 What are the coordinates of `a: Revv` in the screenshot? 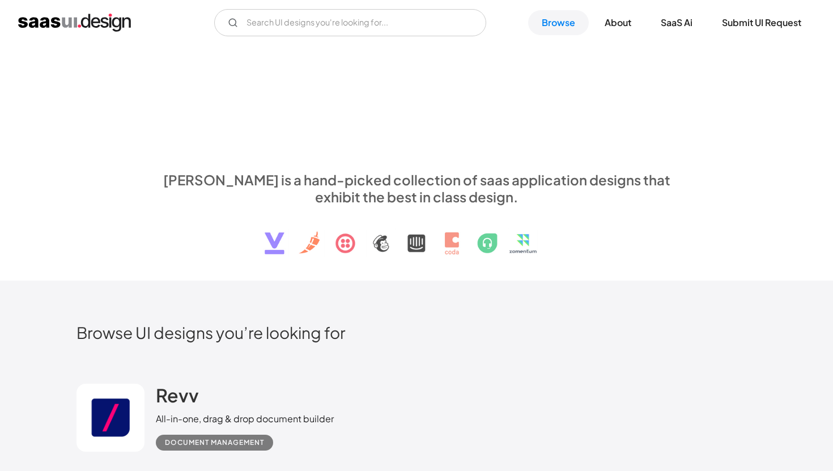 It's located at (177, 398).